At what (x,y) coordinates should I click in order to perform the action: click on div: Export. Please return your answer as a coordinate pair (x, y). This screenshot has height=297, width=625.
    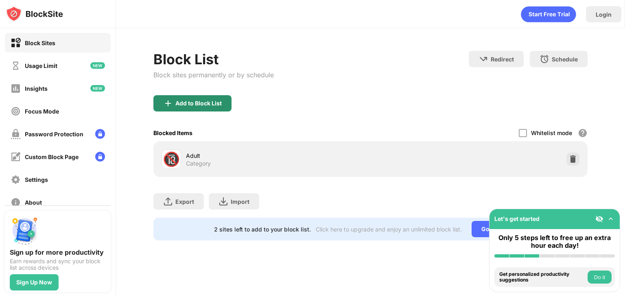
    Looking at the image, I should click on (185, 201).